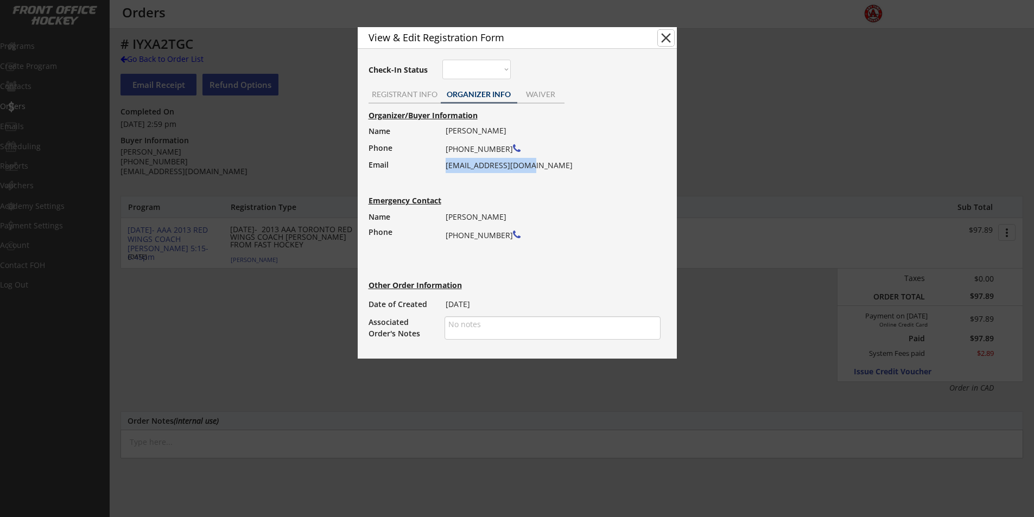 The height and width of the screenshot is (517, 1034). What do you see at coordinates (401, 156) in the screenshot?
I see `div: Name Phone Email` at bounding box center [401, 156].